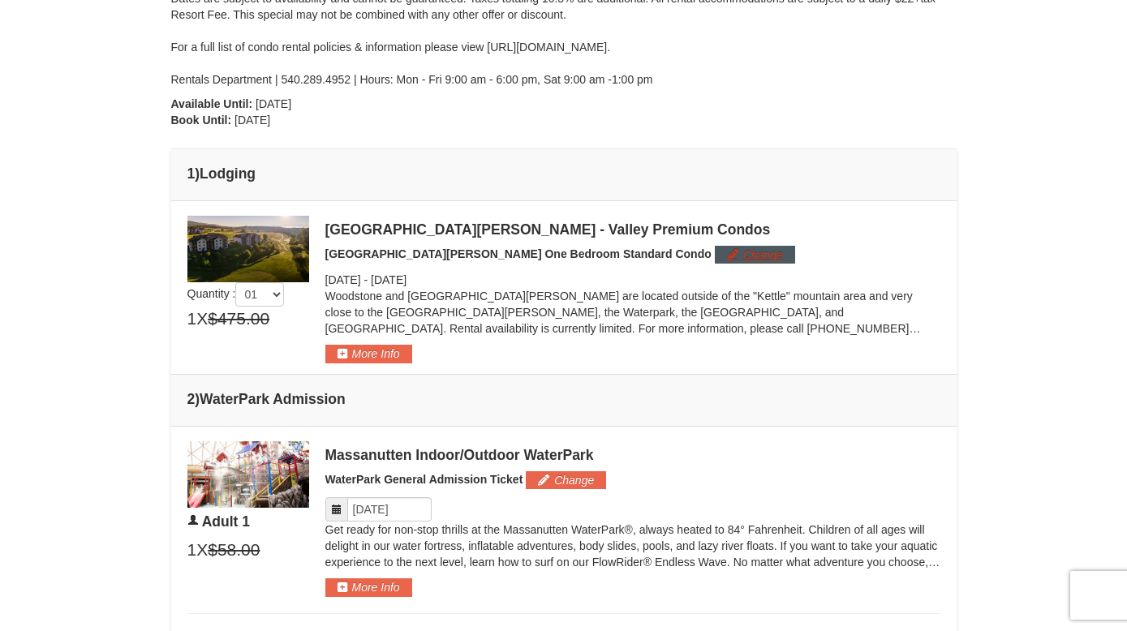 This screenshot has height=631, width=1127. Describe the element at coordinates (564, 399) in the screenshot. I see `h4: 2 WaterPark Admission` at that location.